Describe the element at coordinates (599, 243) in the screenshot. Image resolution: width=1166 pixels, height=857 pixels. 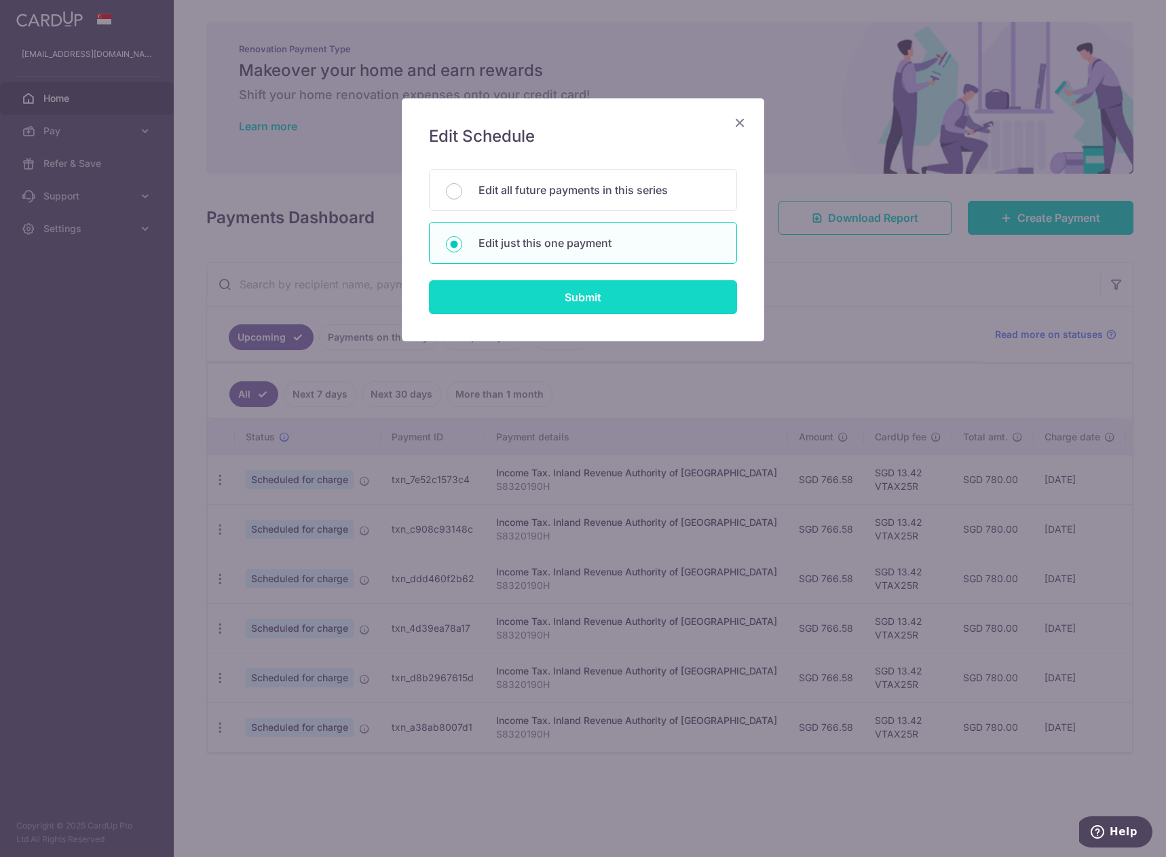
I see `p: Edit just this one payment` at that location.